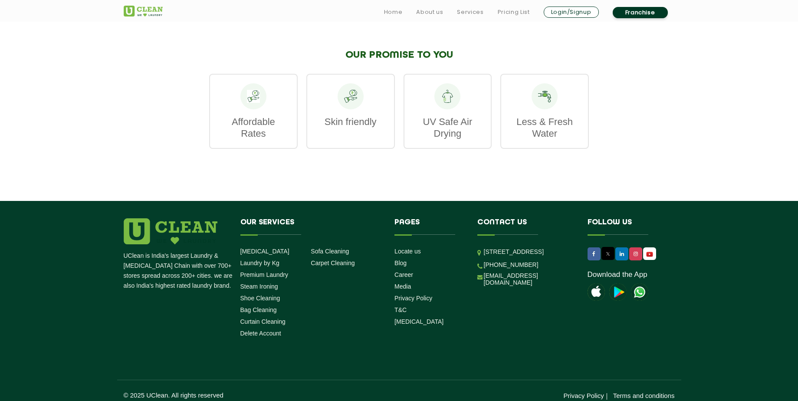 The width and height of the screenshot is (798, 401). What do you see at coordinates (253, 128) in the screenshot?
I see `p: Affordable Rates` at bounding box center [253, 128].